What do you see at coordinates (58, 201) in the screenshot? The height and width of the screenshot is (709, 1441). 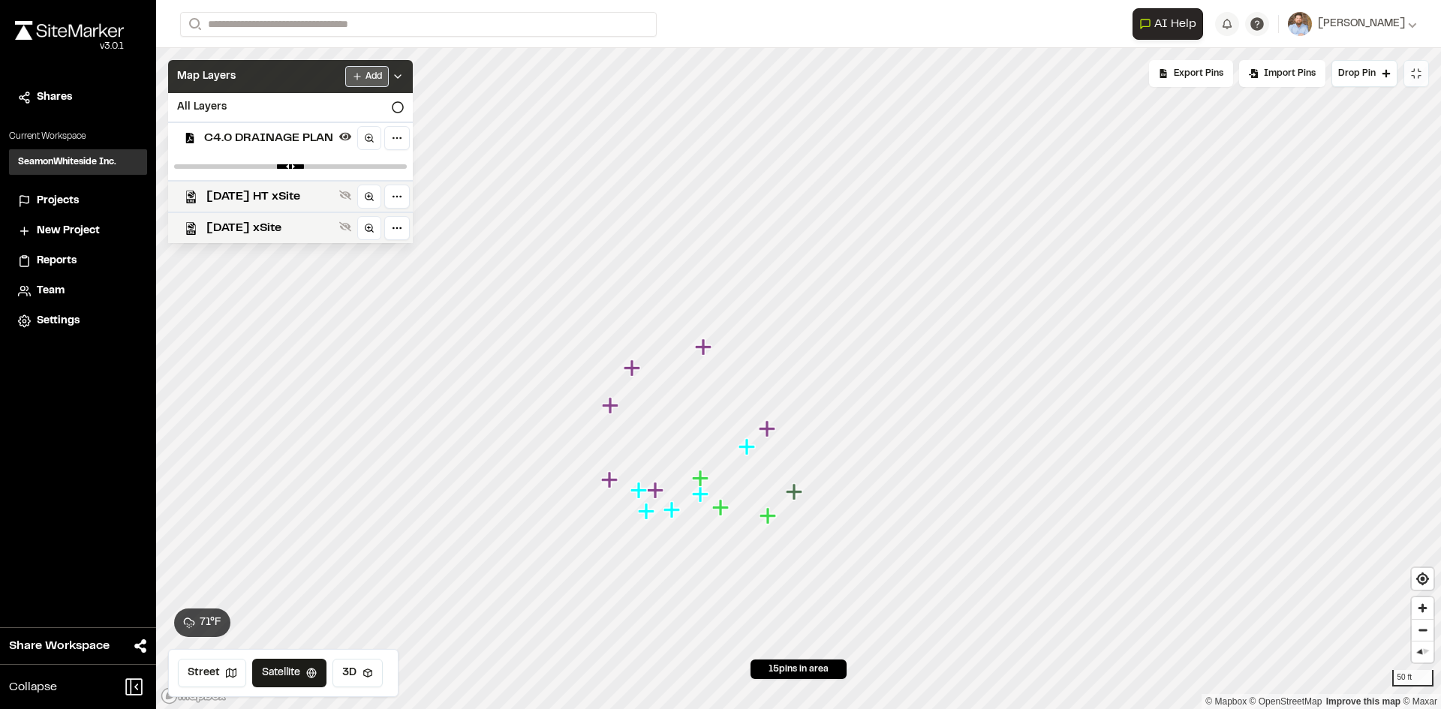 I see `span: Projects` at bounding box center [58, 201].